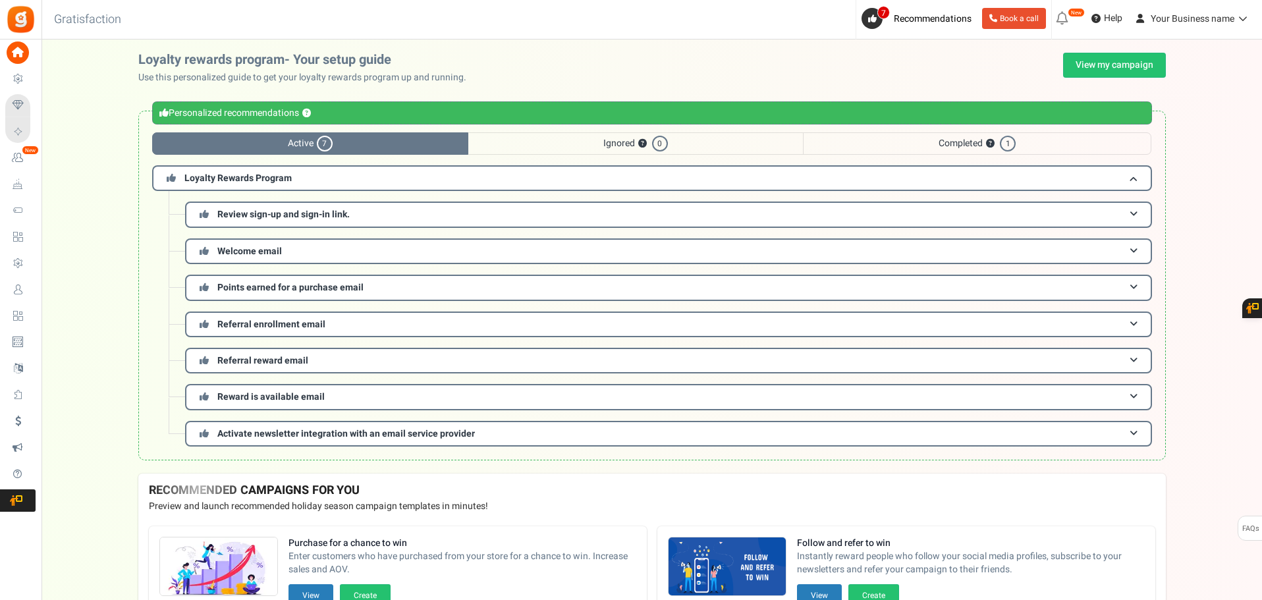  What do you see at coordinates (636, 144) in the screenshot?
I see `span: Ignored` at bounding box center [636, 144].